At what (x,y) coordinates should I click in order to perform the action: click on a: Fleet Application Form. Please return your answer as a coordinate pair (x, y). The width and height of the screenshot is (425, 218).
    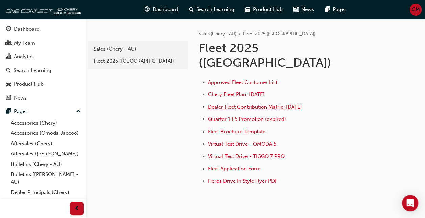
    Looking at the image, I should click on (234, 168).